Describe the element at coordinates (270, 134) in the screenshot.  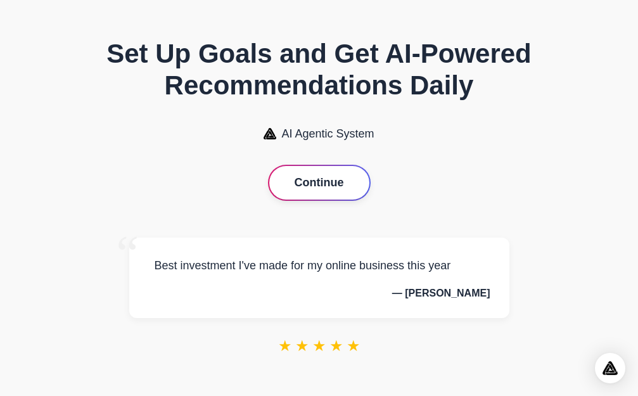
I see `img: AI Agentic System Logo` at that location.